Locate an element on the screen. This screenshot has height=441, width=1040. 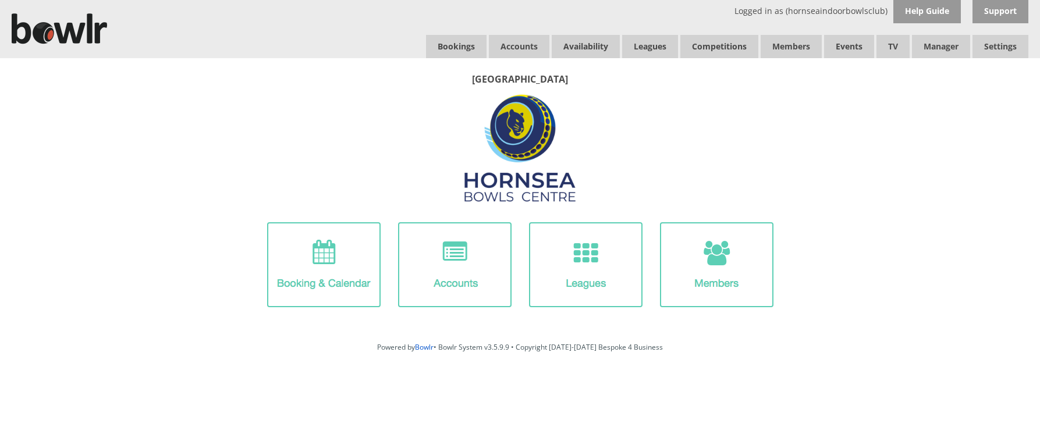
img: Hornsea3.jpg is located at coordinates (520, 148).